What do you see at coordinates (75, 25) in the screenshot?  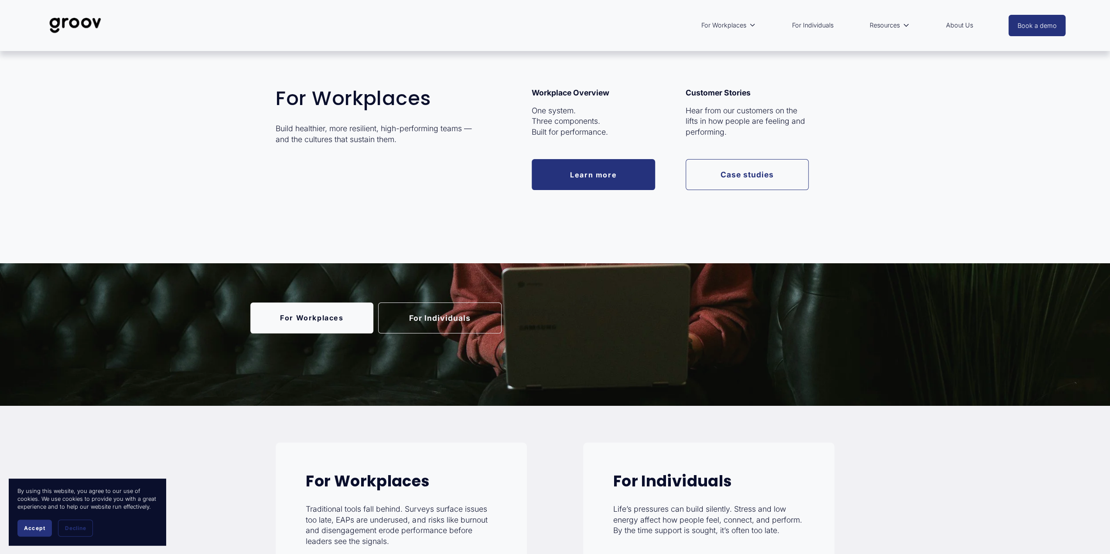 I see `img: Groov | Unlock Human Potential at Work and in Life` at bounding box center [75, 25].